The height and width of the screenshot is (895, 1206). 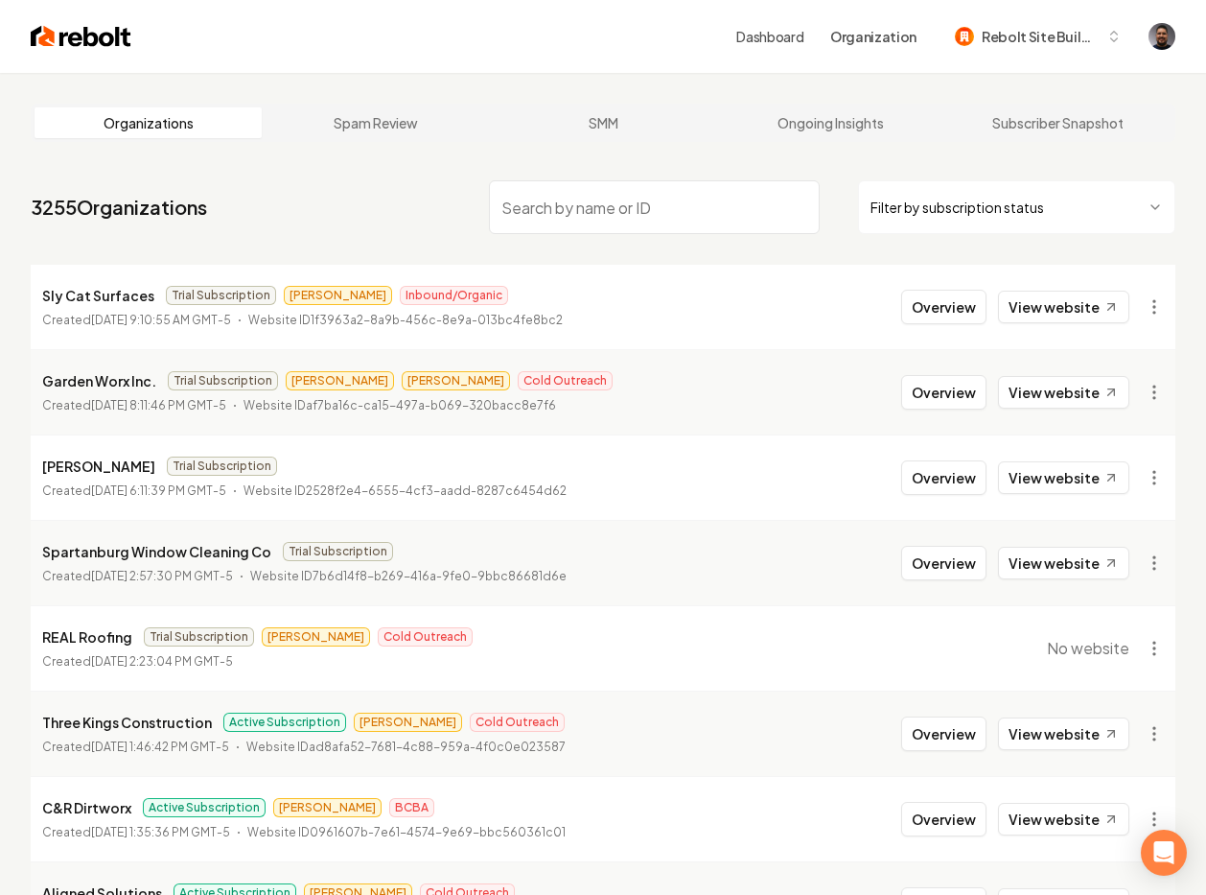 I want to click on button: Organization, so click(x=874, y=36).